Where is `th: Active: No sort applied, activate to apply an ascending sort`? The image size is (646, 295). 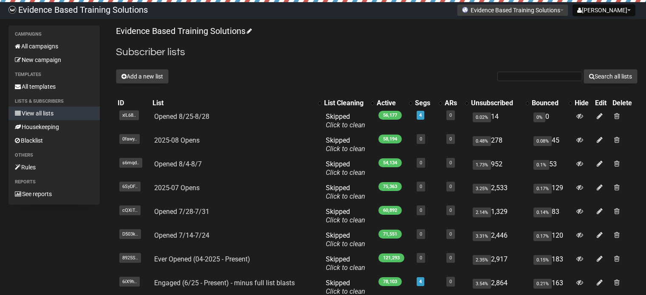
th: Active: No sort applied, activate to apply an ascending sort is located at coordinates (394, 103).